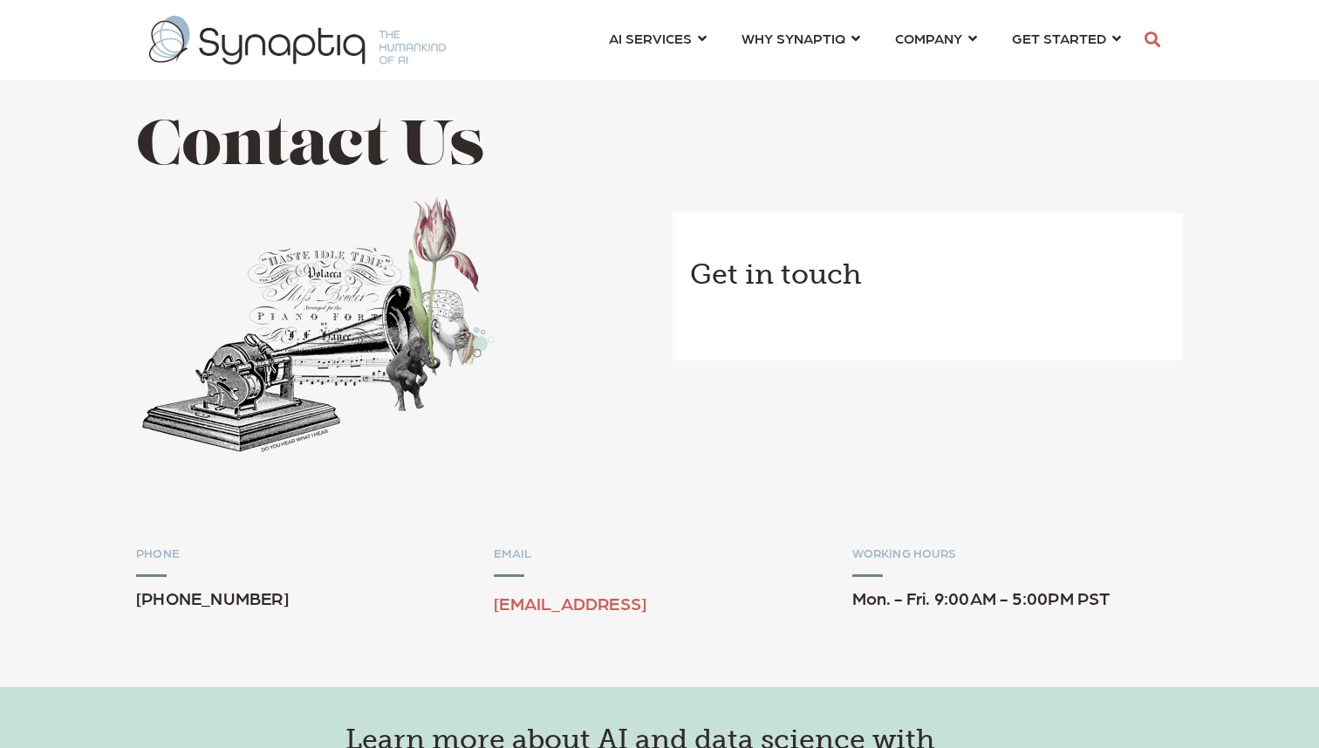  What do you see at coordinates (1059, 38) in the screenshot?
I see `span: GET STARTED` at bounding box center [1059, 38].